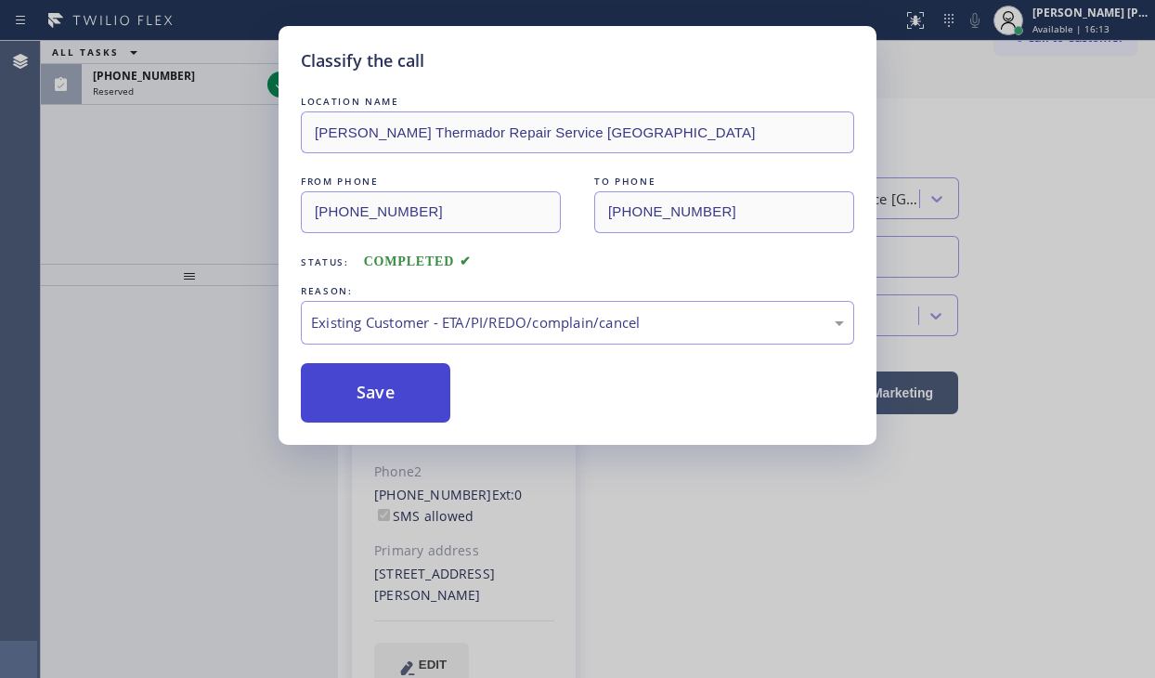  I want to click on h5: Classify the call, so click(362, 60).